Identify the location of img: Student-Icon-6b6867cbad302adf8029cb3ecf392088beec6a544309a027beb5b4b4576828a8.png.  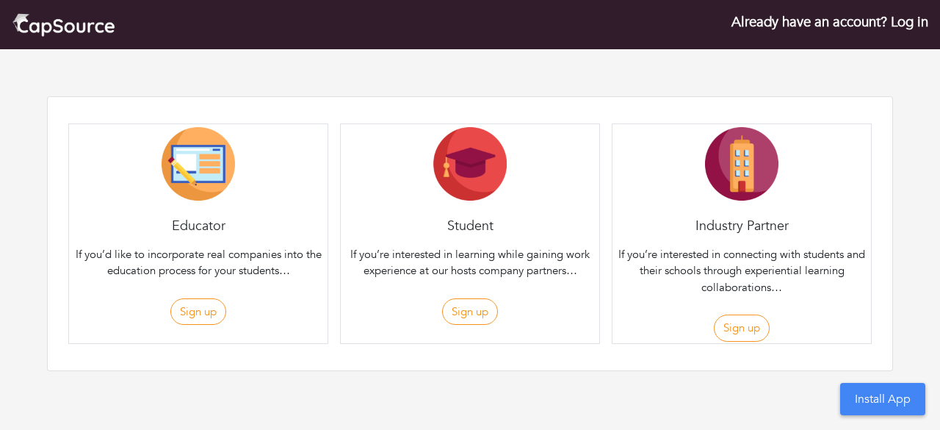
(470, 164).